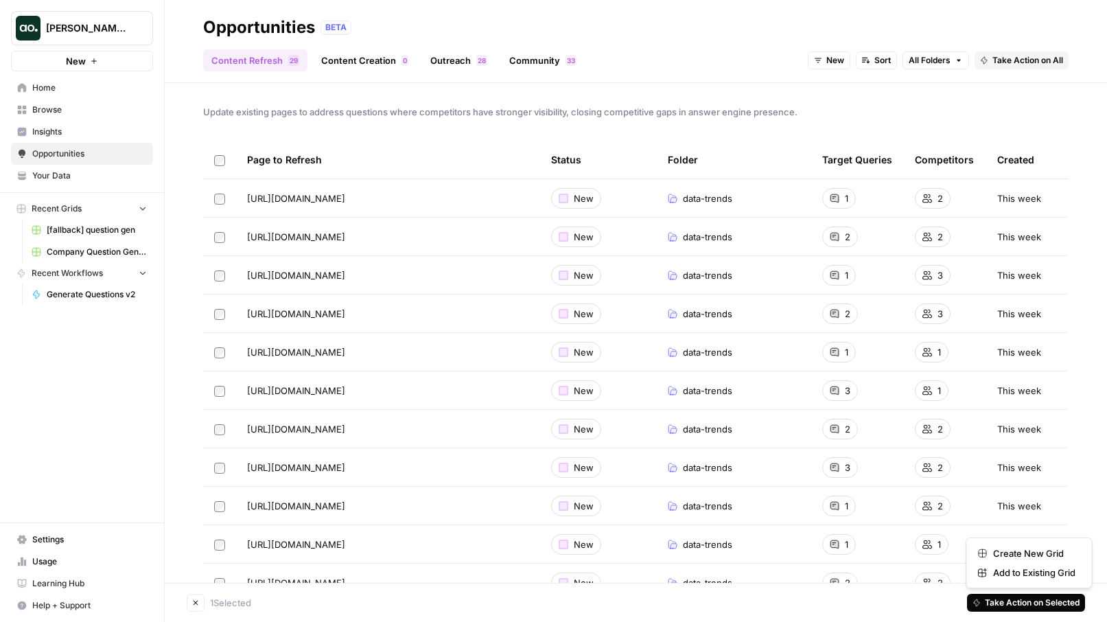 The height and width of the screenshot is (622, 1107). What do you see at coordinates (294, 60) in the screenshot?
I see `div: 29` at bounding box center [294, 60].